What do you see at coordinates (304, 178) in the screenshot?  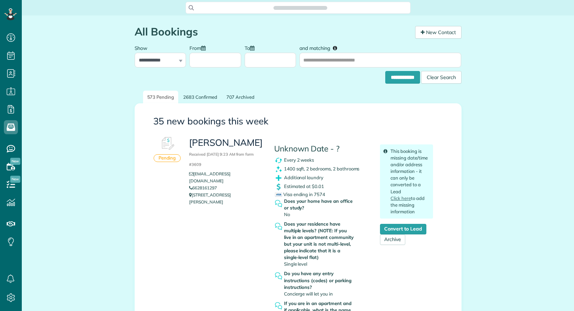 I see `span: Additional laundry` at bounding box center [304, 178].